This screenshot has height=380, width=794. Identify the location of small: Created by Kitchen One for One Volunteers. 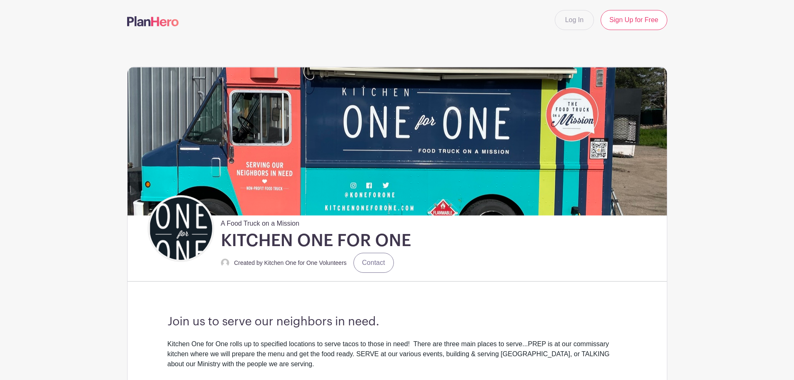
(291, 263).